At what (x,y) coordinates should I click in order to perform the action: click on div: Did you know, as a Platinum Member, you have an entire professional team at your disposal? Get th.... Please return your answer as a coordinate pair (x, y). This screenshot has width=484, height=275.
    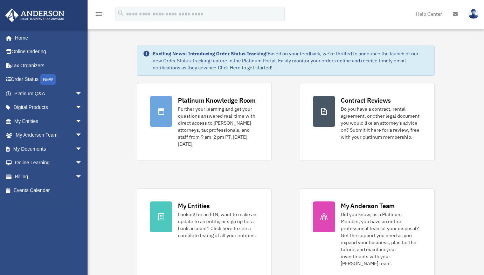
    Looking at the image, I should click on (381, 239).